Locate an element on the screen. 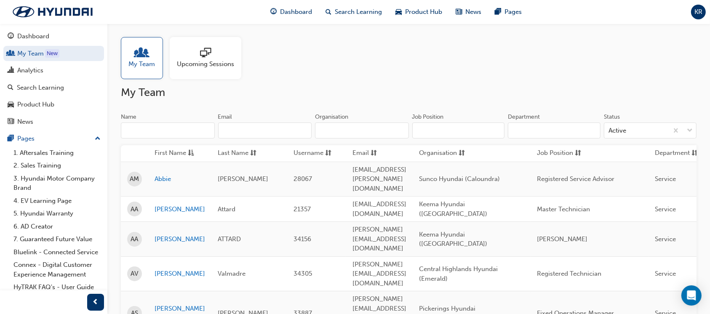  button: Departmentsorting-icon is located at coordinates (678, 153).